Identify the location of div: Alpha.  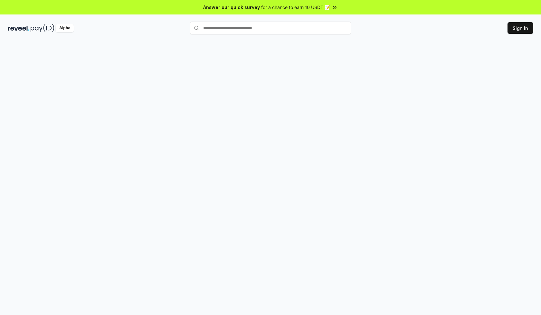
(65, 28).